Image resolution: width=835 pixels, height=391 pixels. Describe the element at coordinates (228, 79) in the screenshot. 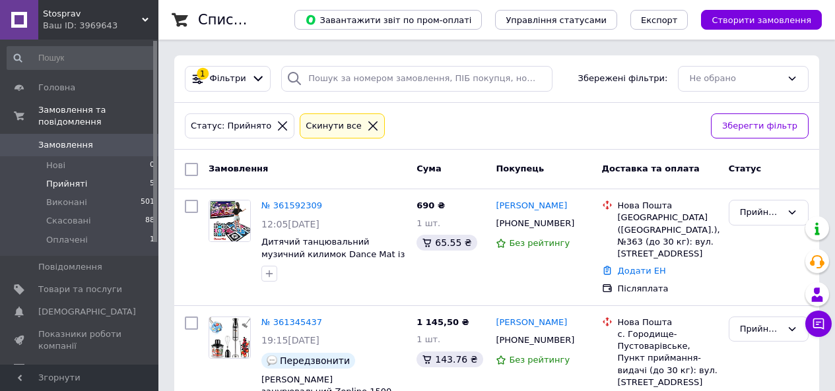

I see `span: Фільтри` at that location.